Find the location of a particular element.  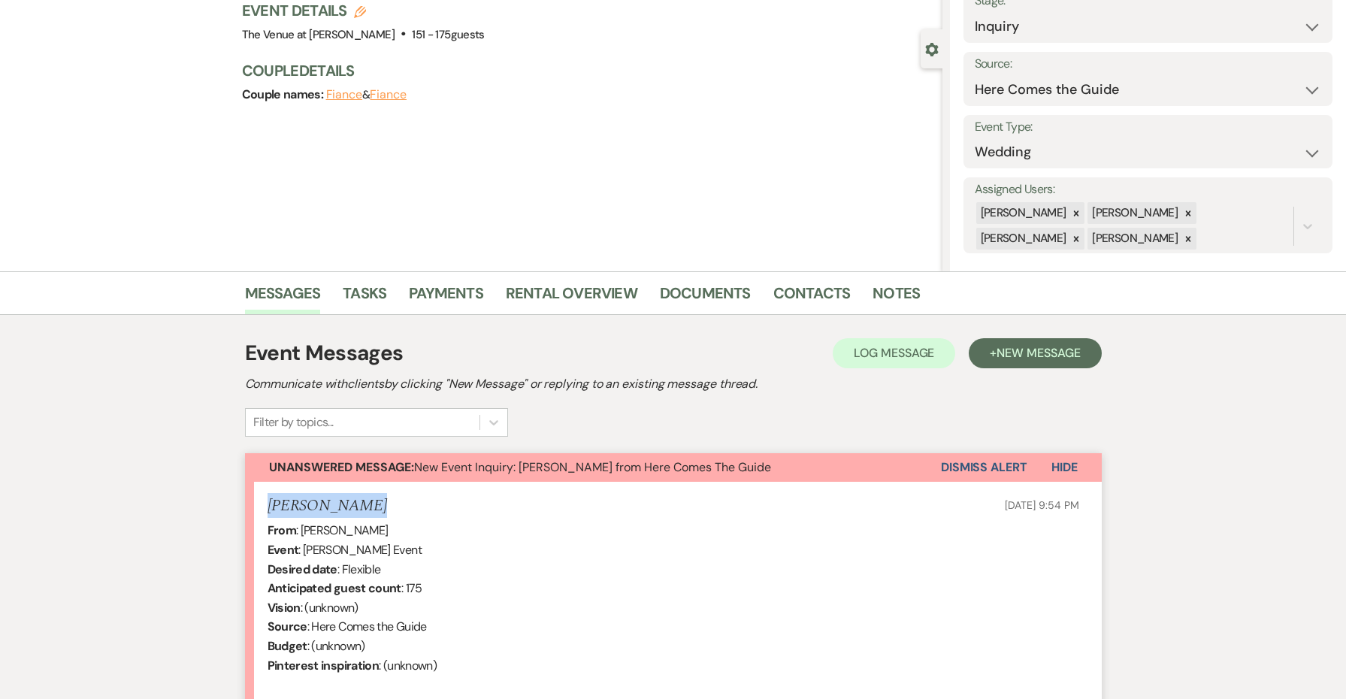

span: 151 - 175 guests is located at coordinates (448, 35).